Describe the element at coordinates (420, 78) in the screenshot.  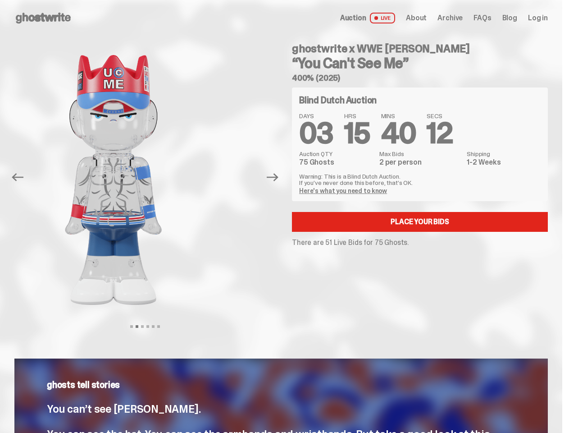
I see `h5: 400% (2025)` at that location.